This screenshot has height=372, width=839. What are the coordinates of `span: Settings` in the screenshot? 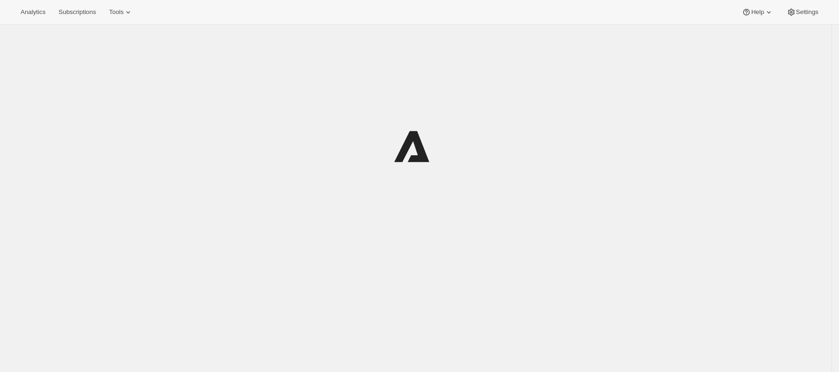 It's located at (807, 12).